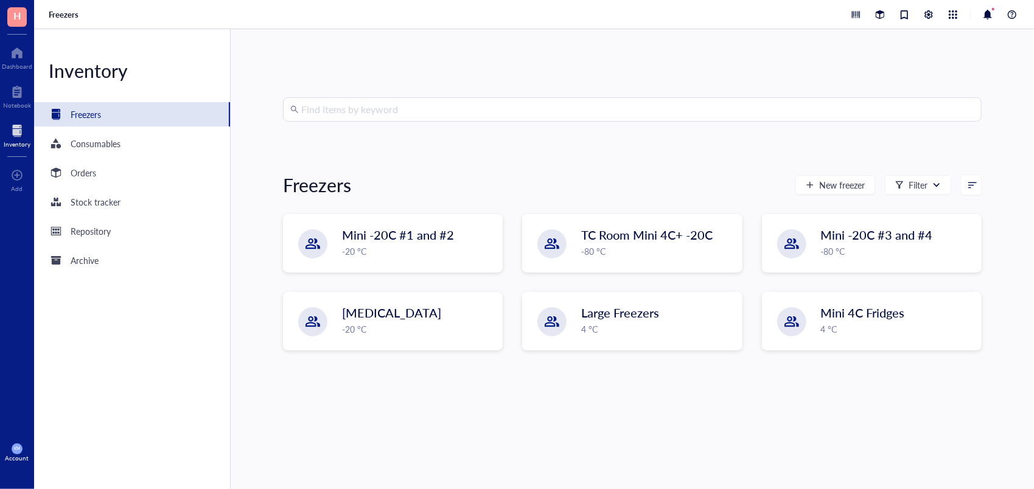  What do you see at coordinates (17, 96) in the screenshot?
I see `a: Notebook` at bounding box center [17, 96].